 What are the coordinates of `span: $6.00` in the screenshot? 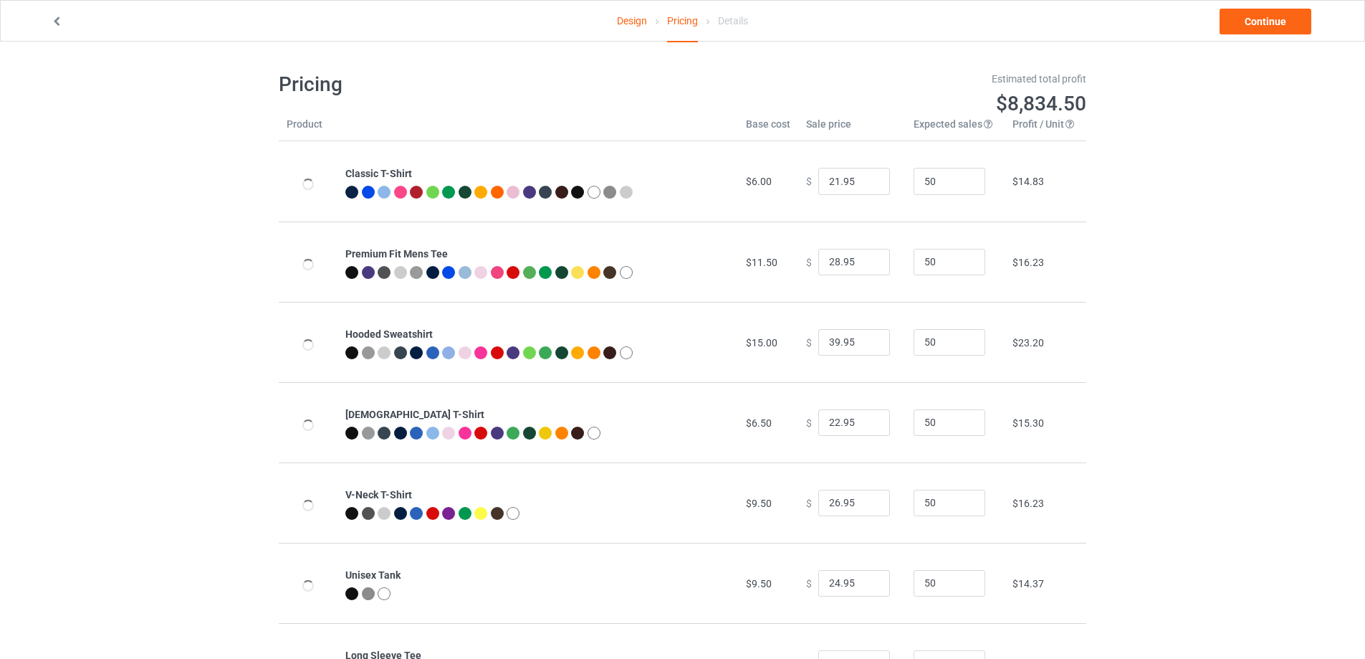 It's located at (759, 181).